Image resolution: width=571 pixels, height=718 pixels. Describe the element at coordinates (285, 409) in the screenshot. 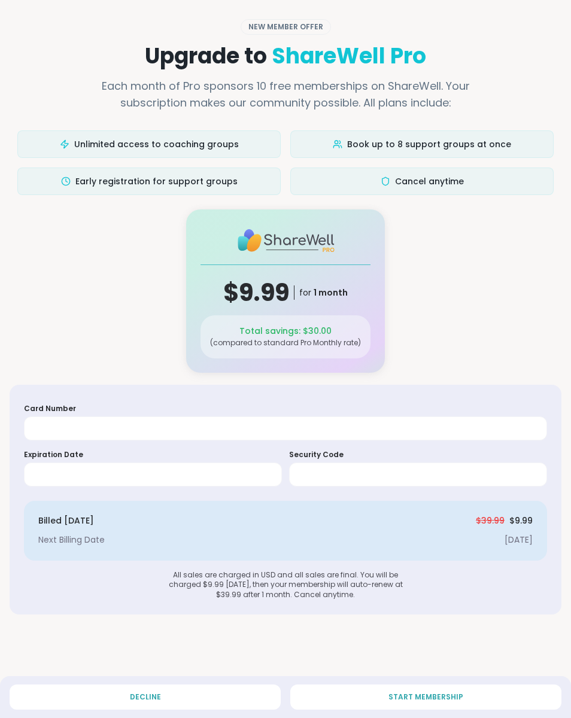

I see `h5: Card Number` at that location.